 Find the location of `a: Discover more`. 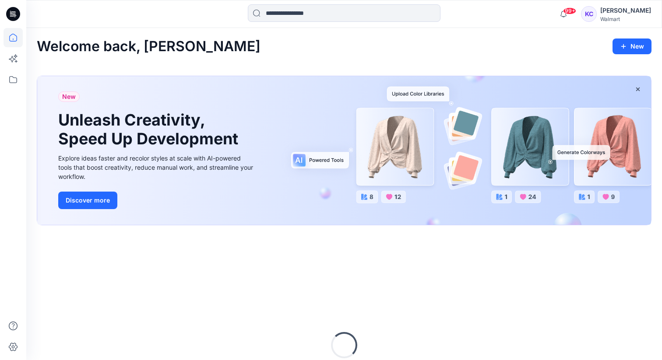

a: Discover more is located at coordinates (157, 201).